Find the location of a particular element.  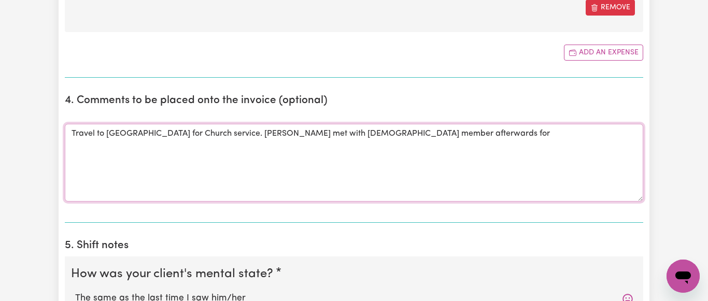

legend: How was your client's mental state? is located at coordinates (174, 274).